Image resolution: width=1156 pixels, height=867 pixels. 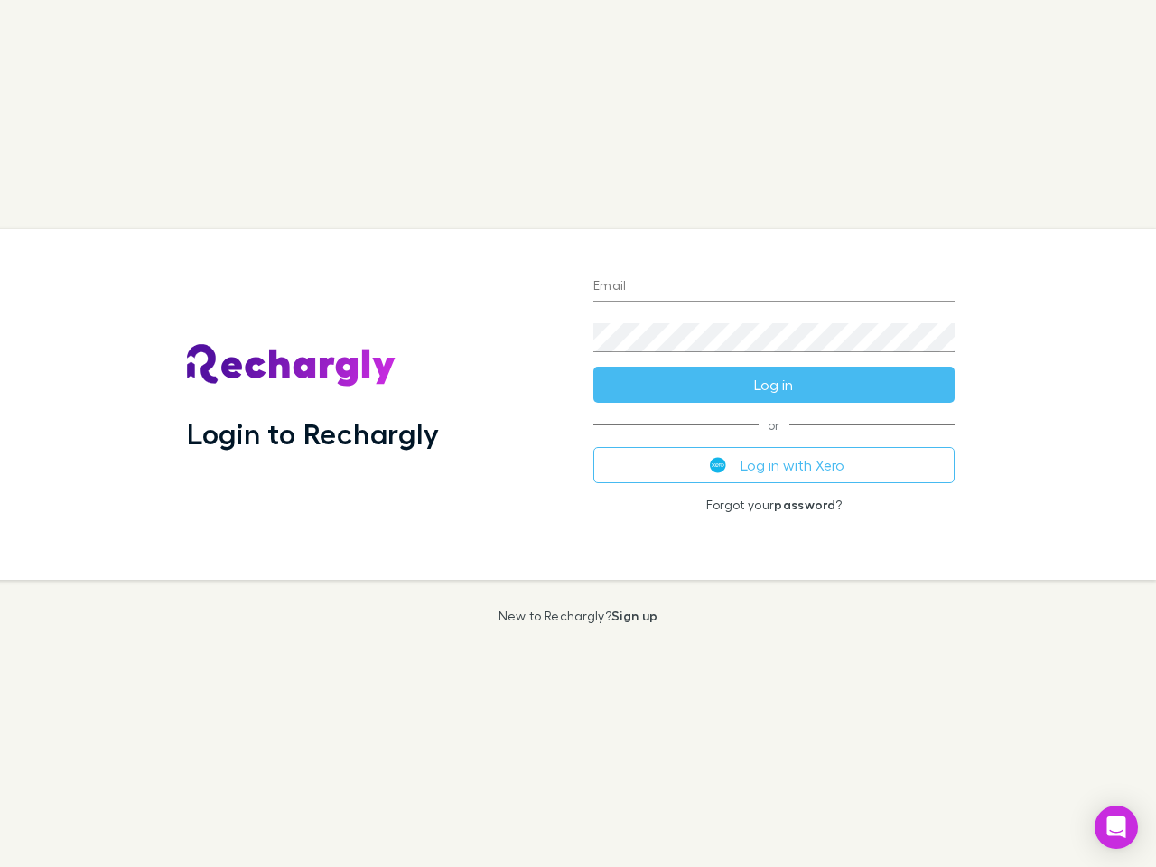 What do you see at coordinates (313, 434) in the screenshot?
I see `h1: Login to Rechargly` at bounding box center [313, 434].